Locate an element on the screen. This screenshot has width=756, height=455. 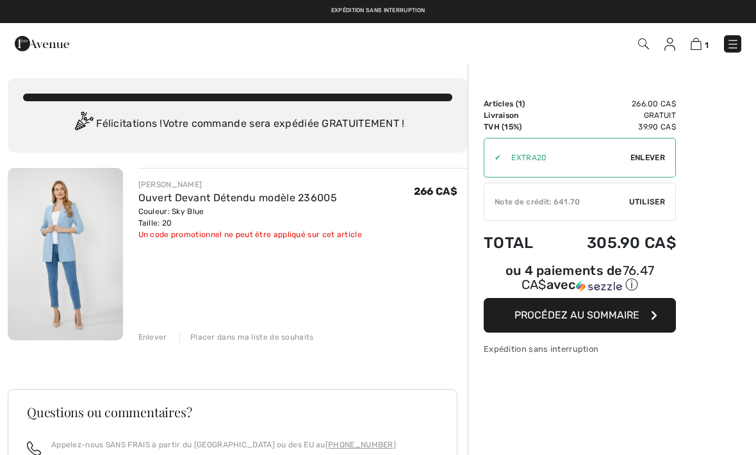
div: Couleur: Sky Blue Taille: 20 is located at coordinates (250, 217).